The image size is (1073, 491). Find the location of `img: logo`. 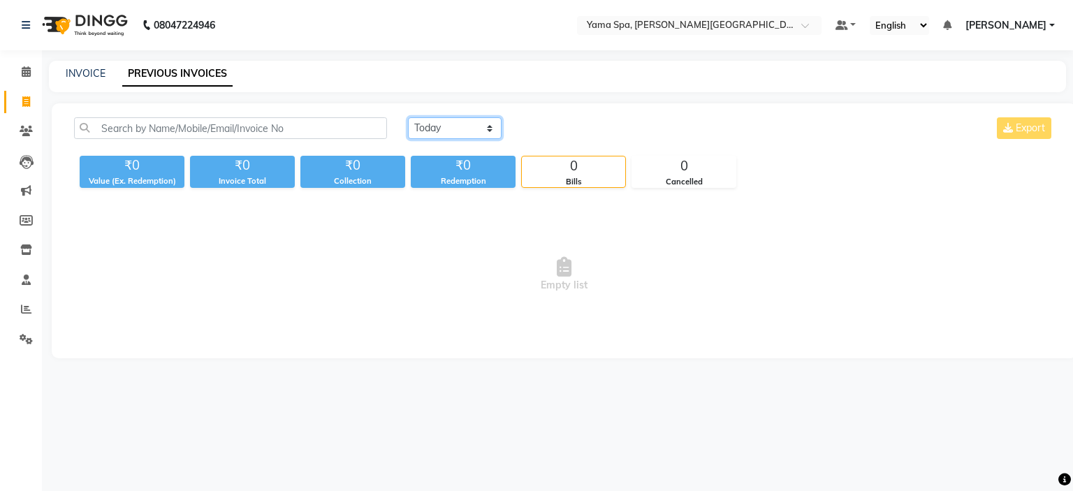

img: logo is located at coordinates (83, 25).